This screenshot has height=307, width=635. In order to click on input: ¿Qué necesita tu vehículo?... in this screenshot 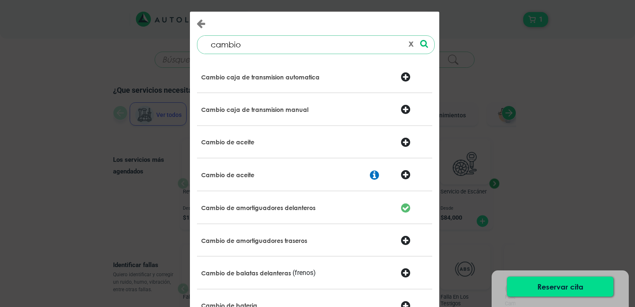, I will do `click(303, 44)`.